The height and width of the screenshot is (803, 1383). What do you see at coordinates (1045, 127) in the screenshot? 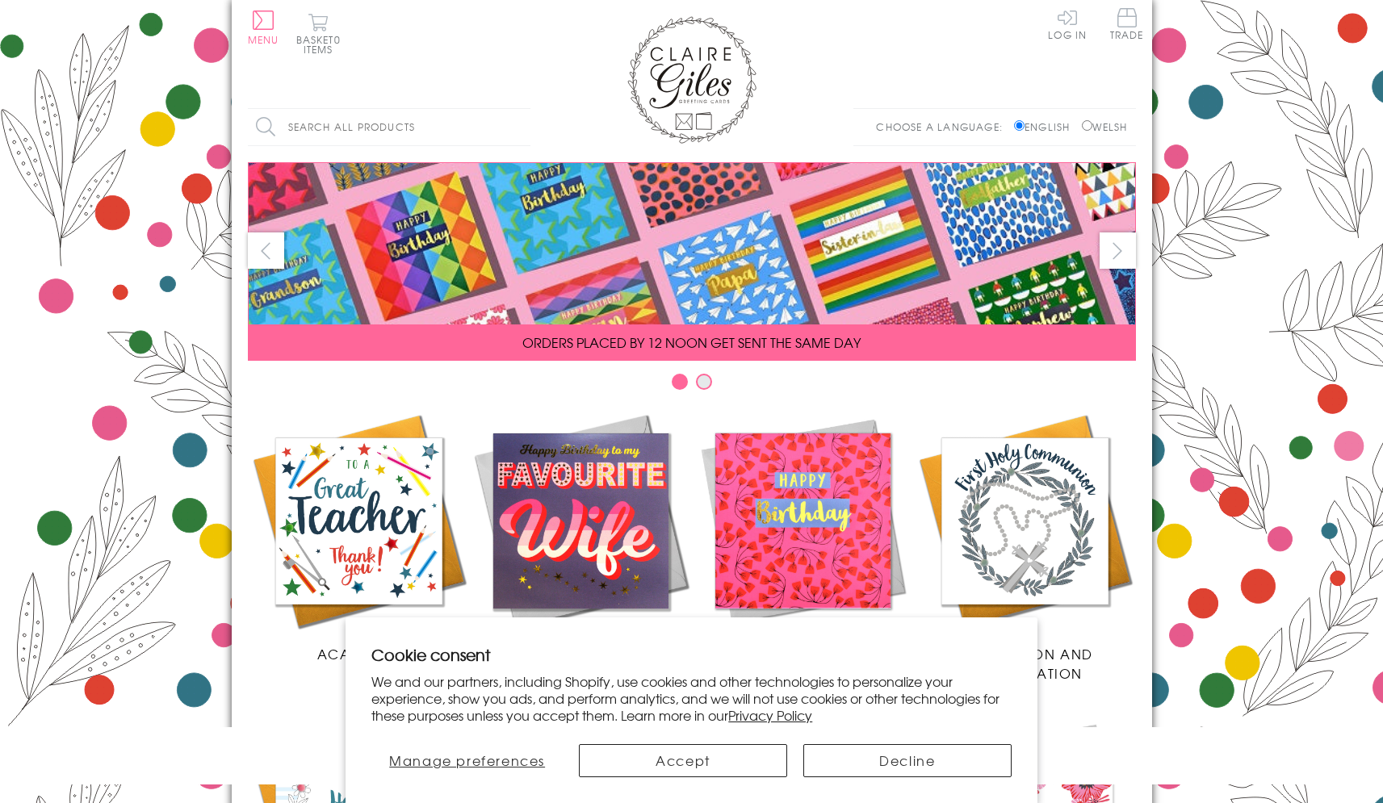
I see `label: English` at bounding box center [1045, 127].